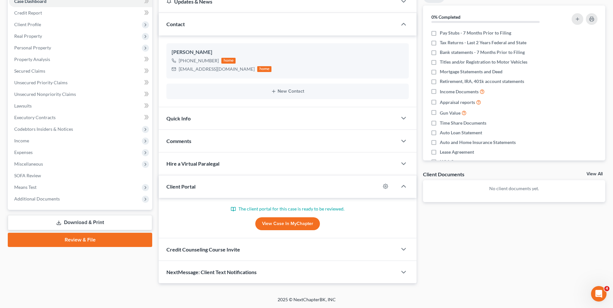  Describe the element at coordinates (475, 33) in the screenshot. I see `span: Pay Stubs - 7 Months Prior to Filing` at that location.